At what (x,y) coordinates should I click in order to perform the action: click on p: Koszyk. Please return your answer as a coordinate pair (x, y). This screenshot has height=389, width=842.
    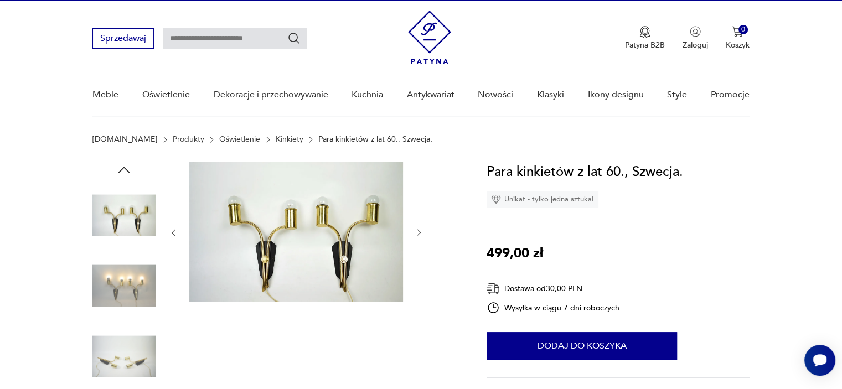
    Looking at the image, I should click on (737, 45).